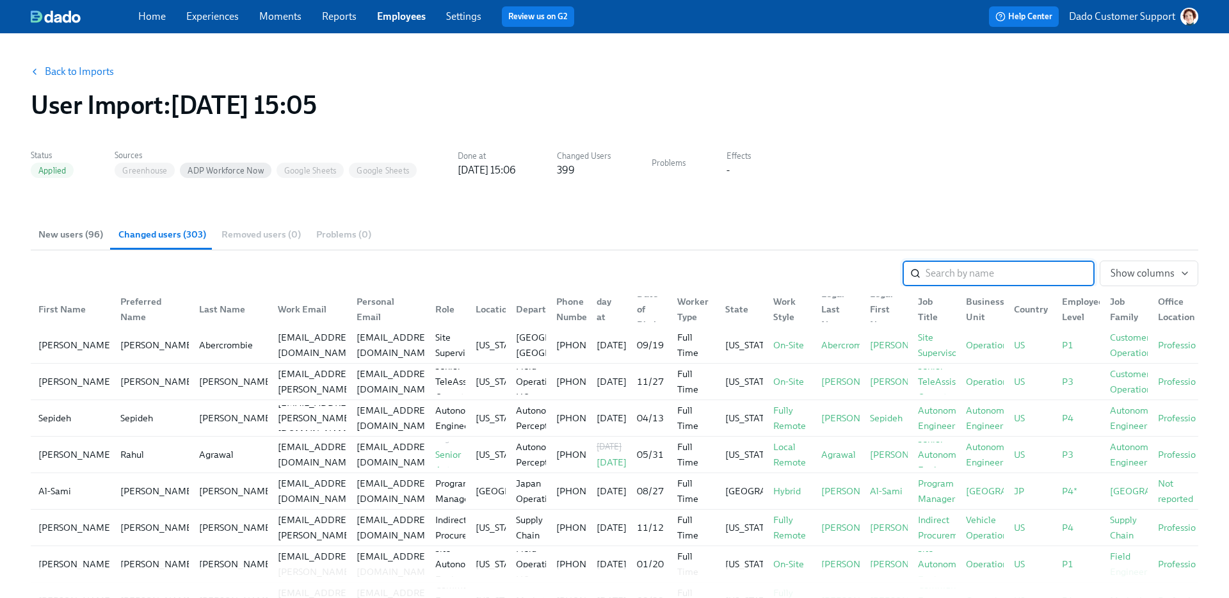 The image size is (1229, 598). What do you see at coordinates (309, 309) in the screenshot?
I see `div: Work Email` at bounding box center [309, 309].